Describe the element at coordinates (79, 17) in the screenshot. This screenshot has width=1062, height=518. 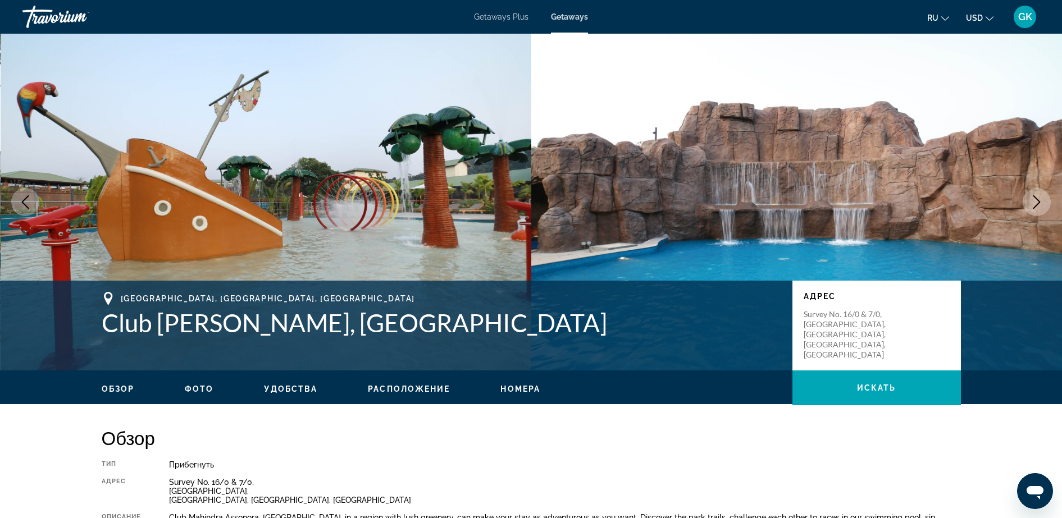
I see `a: Travorium` at that location.